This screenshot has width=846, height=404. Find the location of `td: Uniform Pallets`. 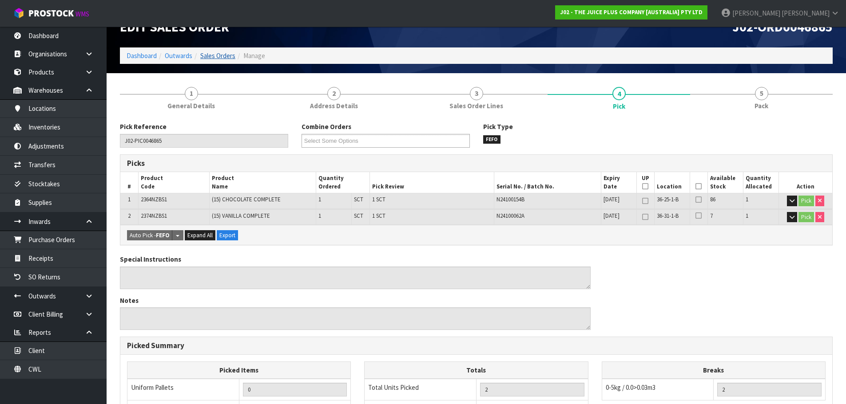

td: Uniform Pallets is located at coordinates (183, 390).